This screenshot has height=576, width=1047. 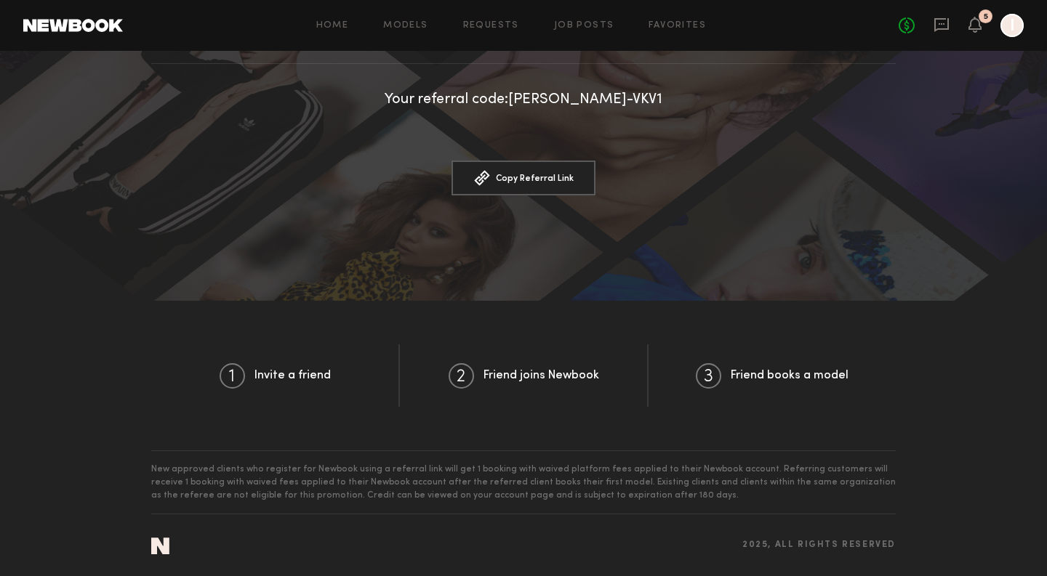 I want to click on div: Invite a friend, so click(x=275, y=376).